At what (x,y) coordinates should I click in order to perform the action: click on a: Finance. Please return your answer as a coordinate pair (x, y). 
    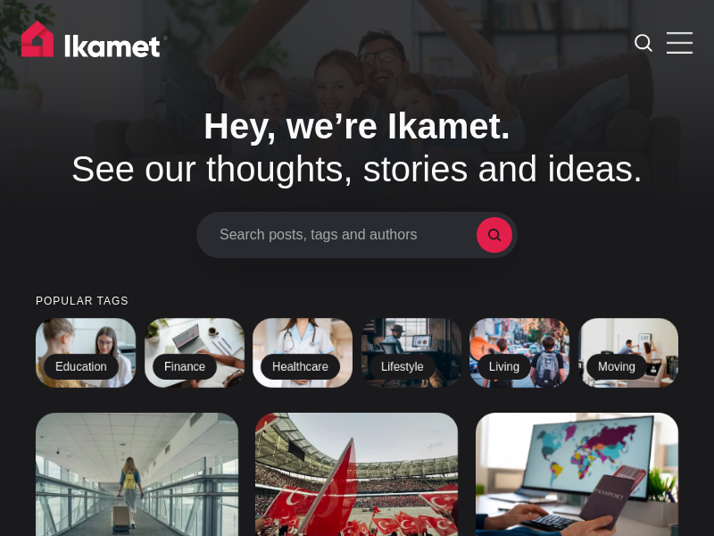
    Looking at the image, I should click on (195, 353).